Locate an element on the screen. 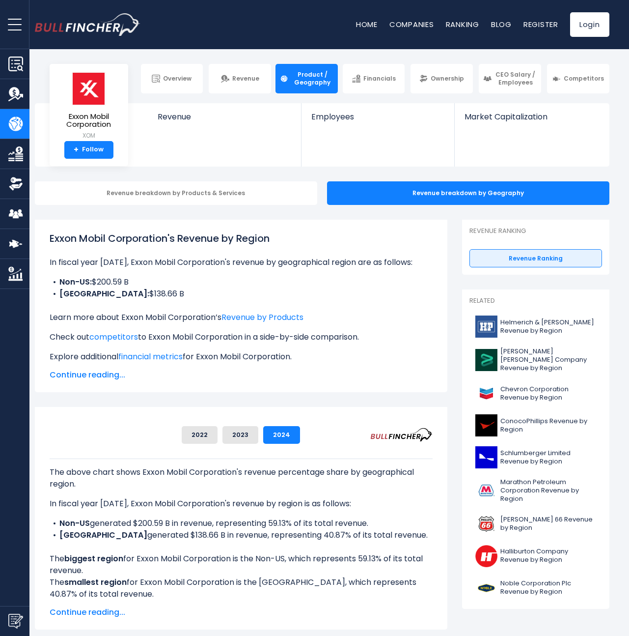 The width and height of the screenshot is (629, 636). a: Register is located at coordinates (541, 24).